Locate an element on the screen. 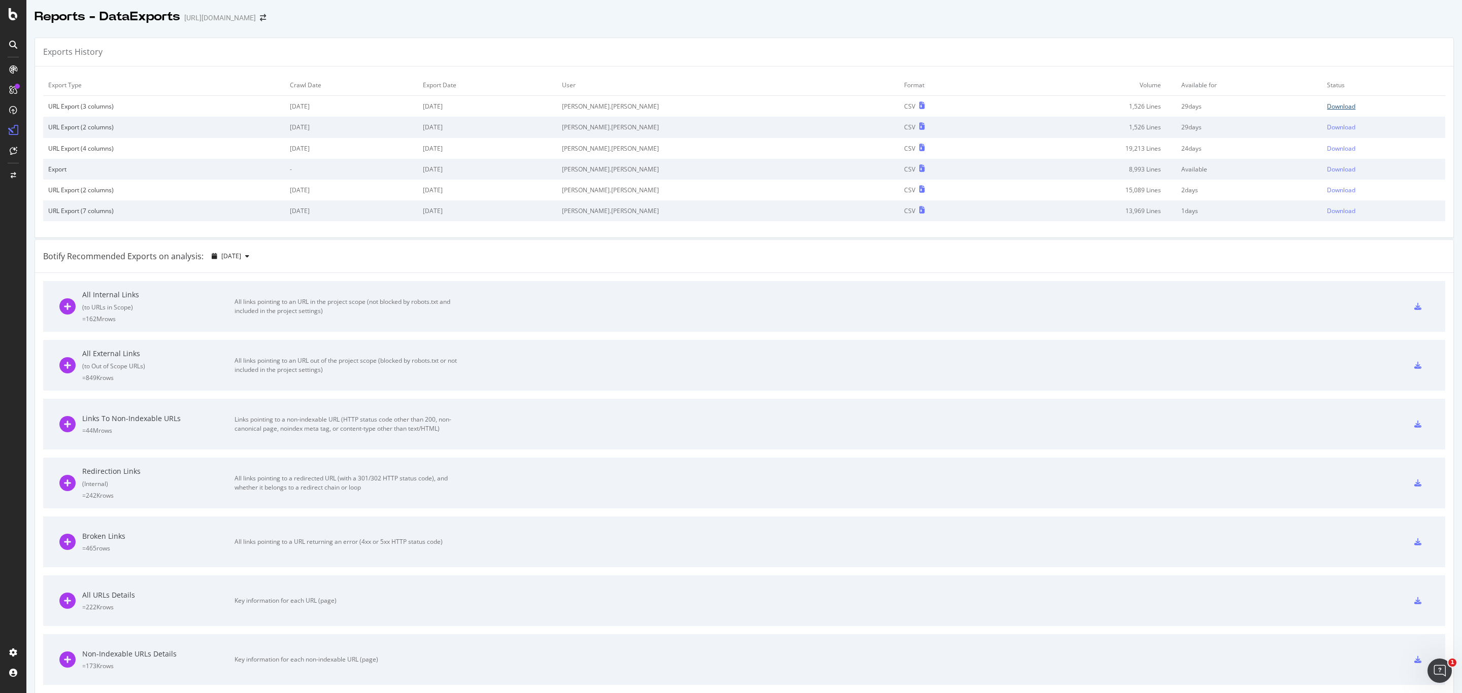  div: ( to URLs in Scope ) is located at coordinates (158, 307).